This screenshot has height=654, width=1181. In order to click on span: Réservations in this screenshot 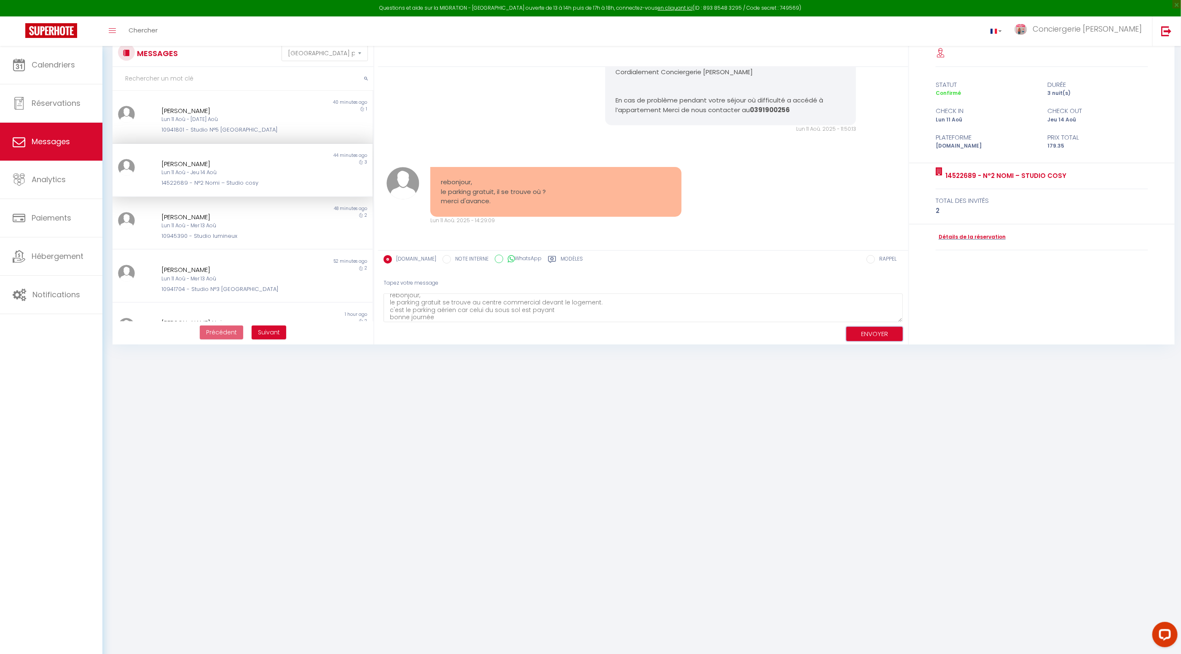, I will do `click(56, 103)`.